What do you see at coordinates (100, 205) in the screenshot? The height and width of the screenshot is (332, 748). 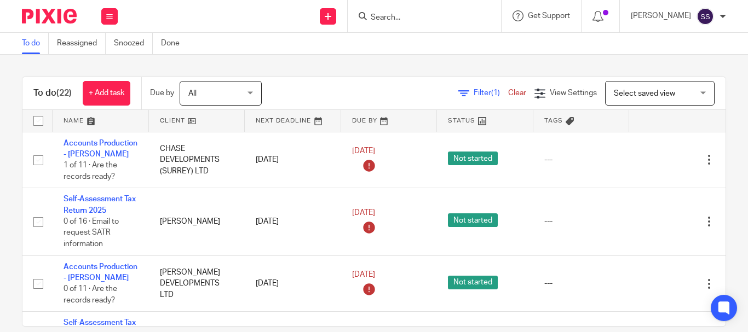 I see `a: Self-Assessment Tax Return 2025` at bounding box center [100, 205].